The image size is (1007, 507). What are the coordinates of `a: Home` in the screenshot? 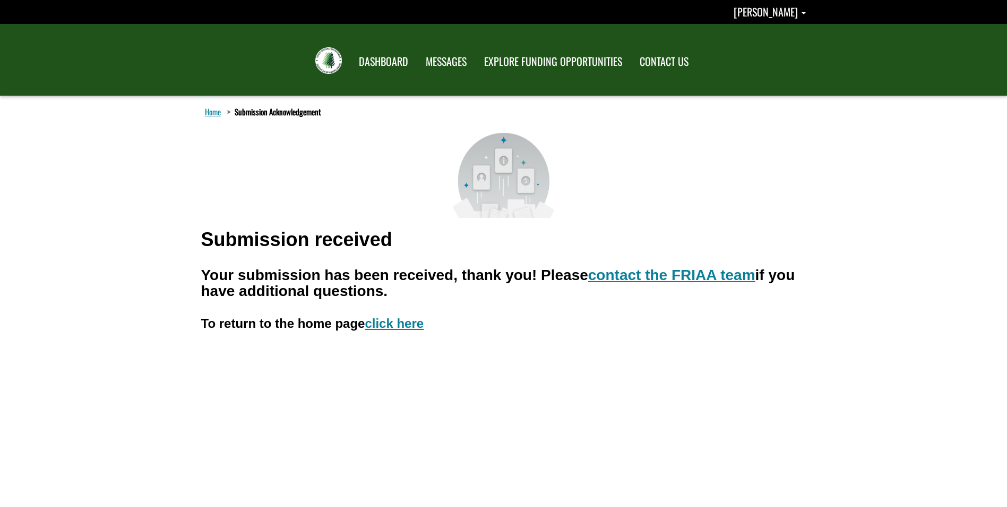 It's located at (213, 111).